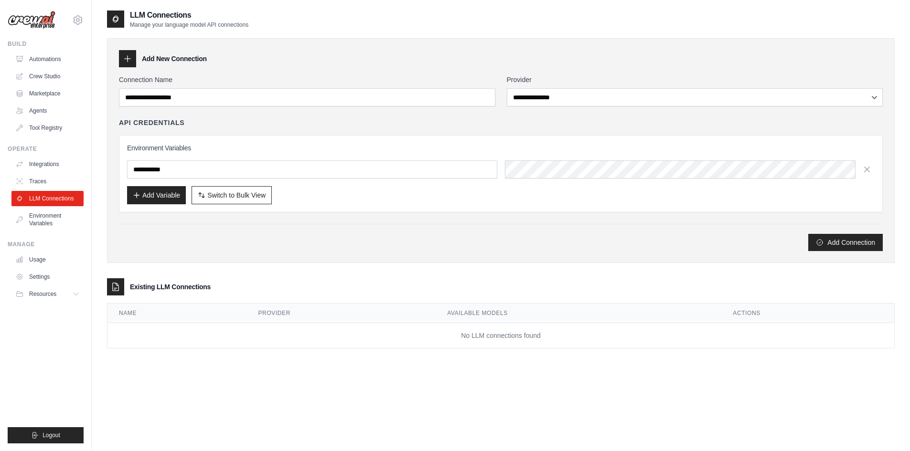 The image size is (910, 451). Describe the element at coordinates (47, 164) in the screenshot. I see `a: Integrations` at that location.